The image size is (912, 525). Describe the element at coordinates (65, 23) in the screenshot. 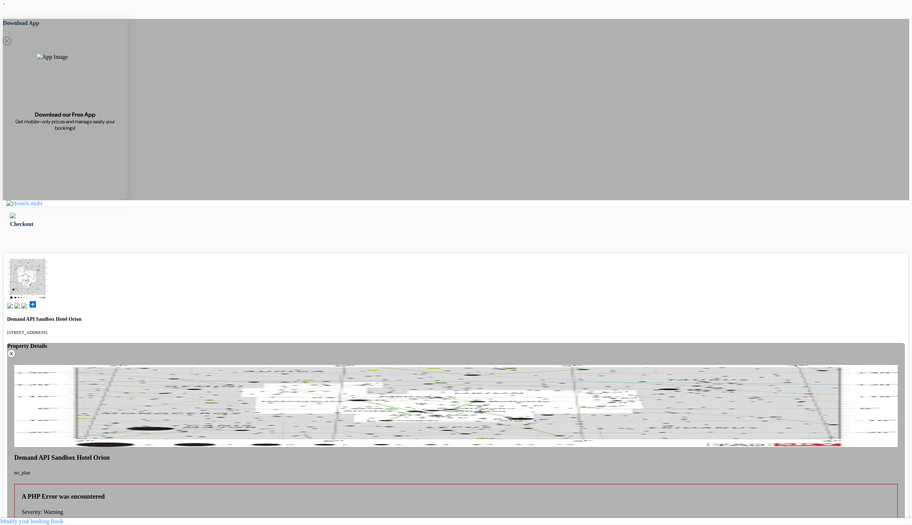

I see `h5: Download App` at that location.